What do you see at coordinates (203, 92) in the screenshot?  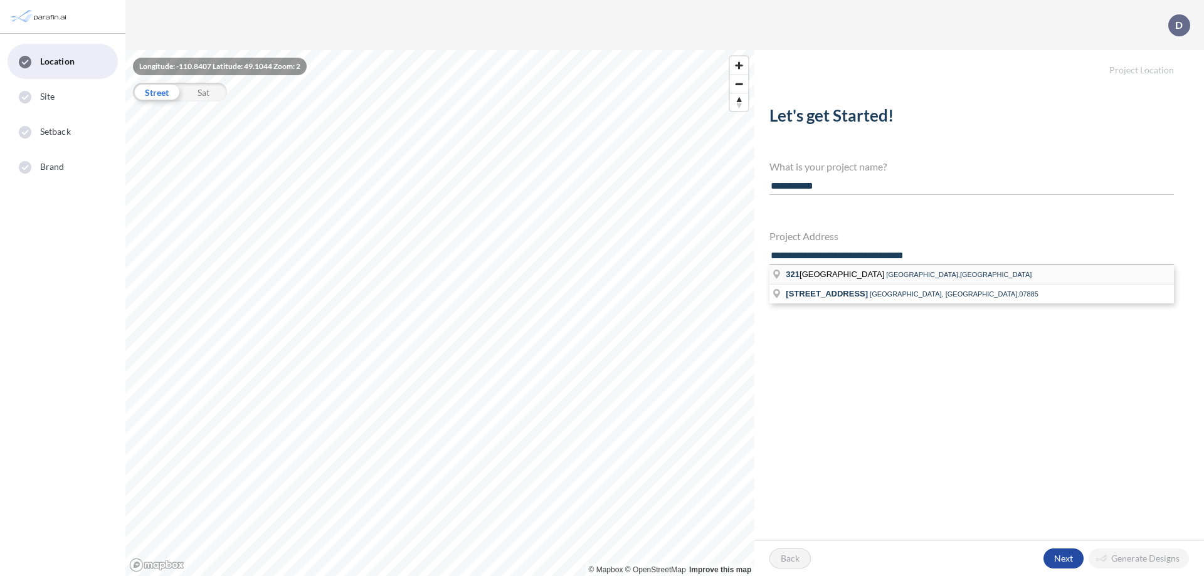 I see `div: Sat` at bounding box center [203, 92].